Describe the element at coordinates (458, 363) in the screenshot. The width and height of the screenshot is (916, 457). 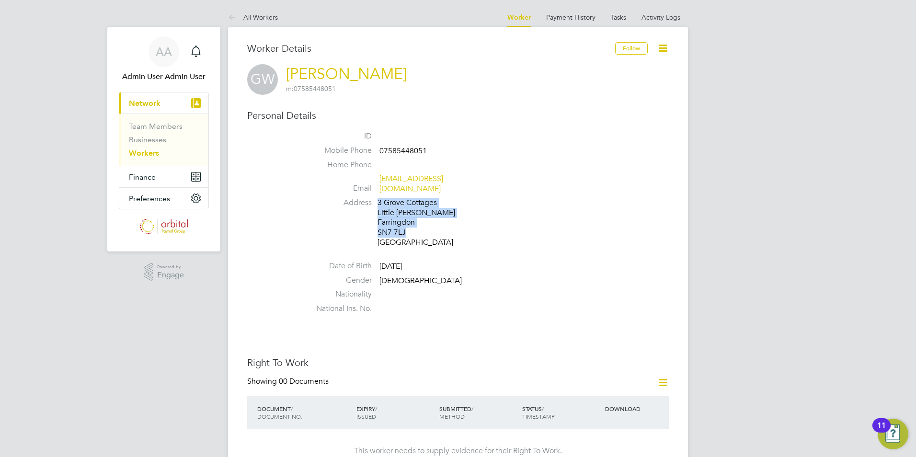
I see `h3: Right To Work` at that location.